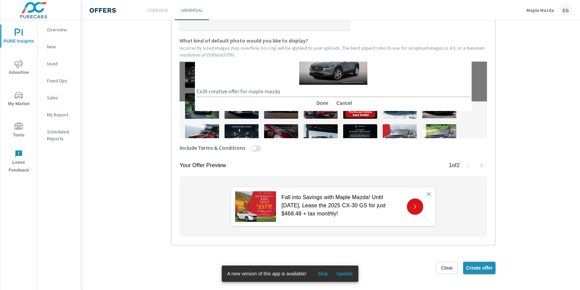 The image size is (580, 290). I want to click on span: A new version of this app is available!, so click(267, 274).